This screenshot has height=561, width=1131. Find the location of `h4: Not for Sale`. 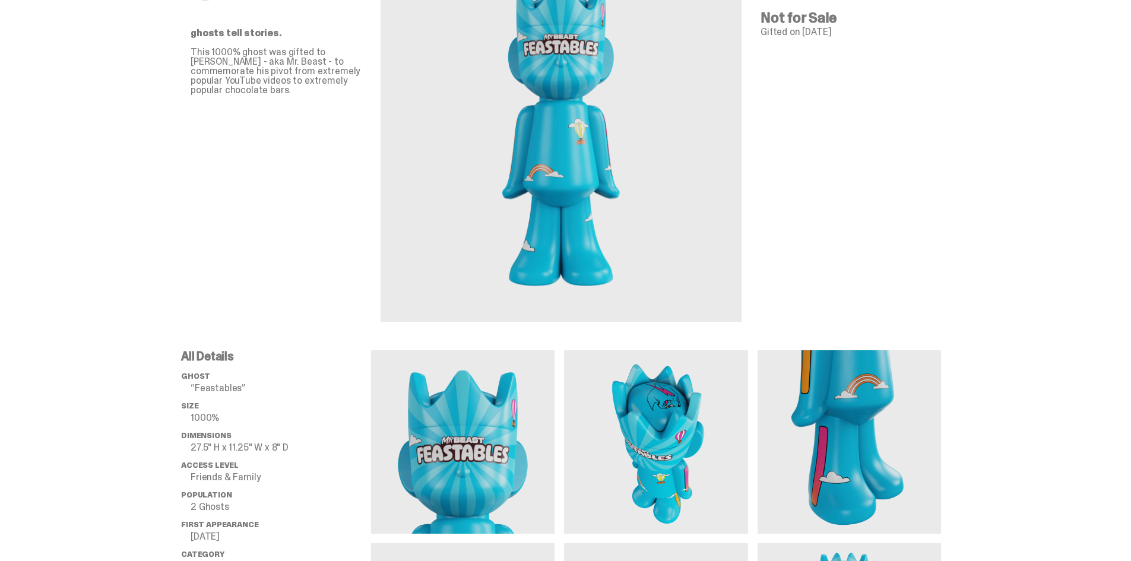

h4: Not for Sale is located at coordinates (846, 18).